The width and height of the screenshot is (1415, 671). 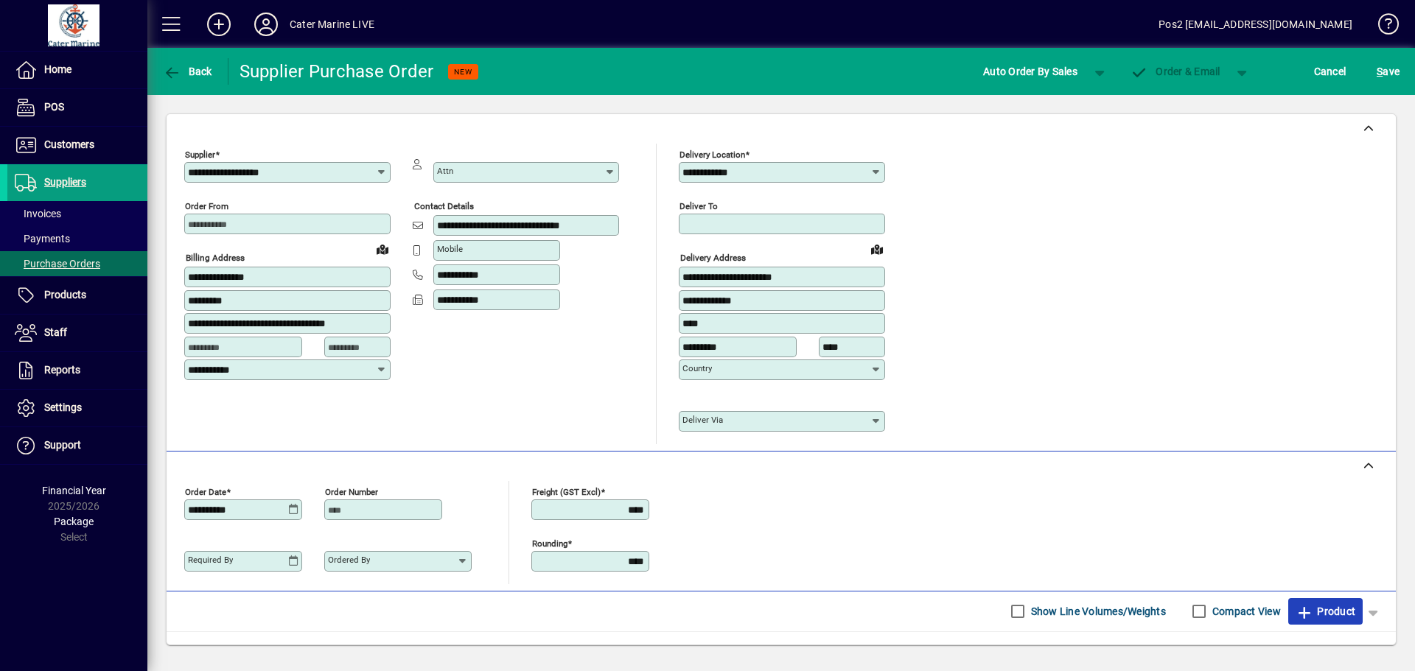 I want to click on mat-label: Deliver via, so click(x=702, y=420).